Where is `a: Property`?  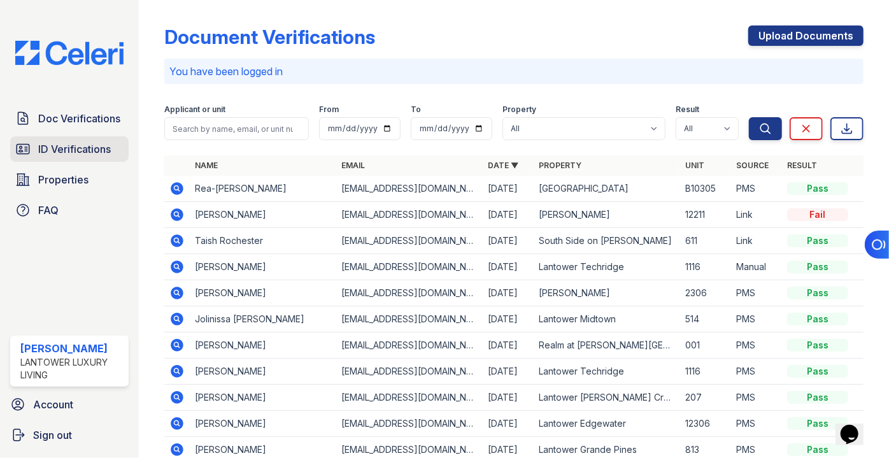
a: Property is located at coordinates (560, 165).